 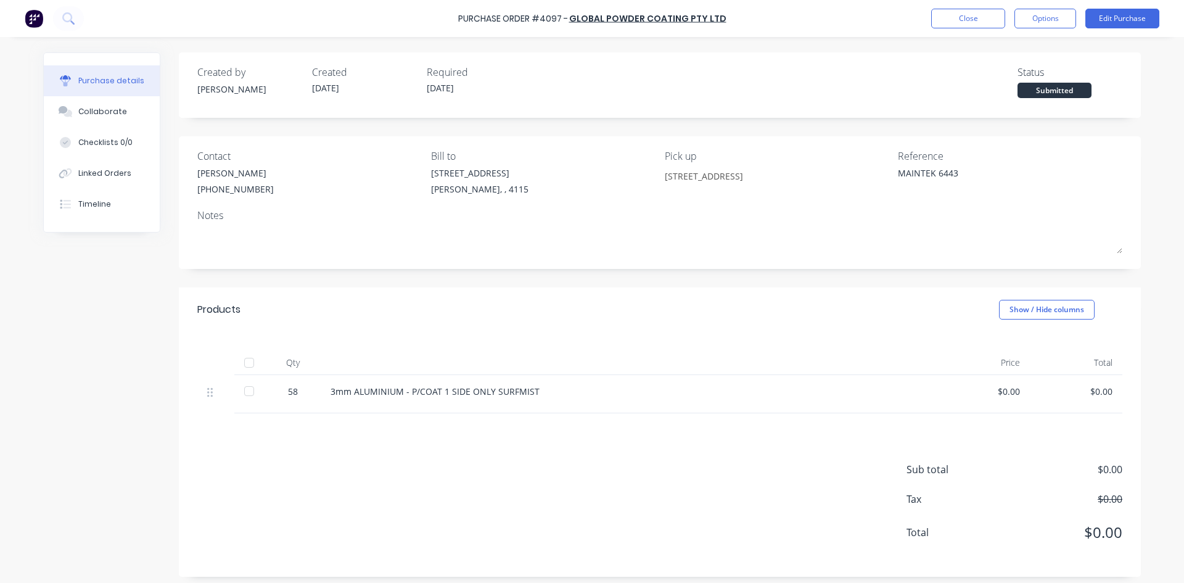 What do you see at coordinates (364, 72) in the screenshot?
I see `div: Created` at bounding box center [364, 72].